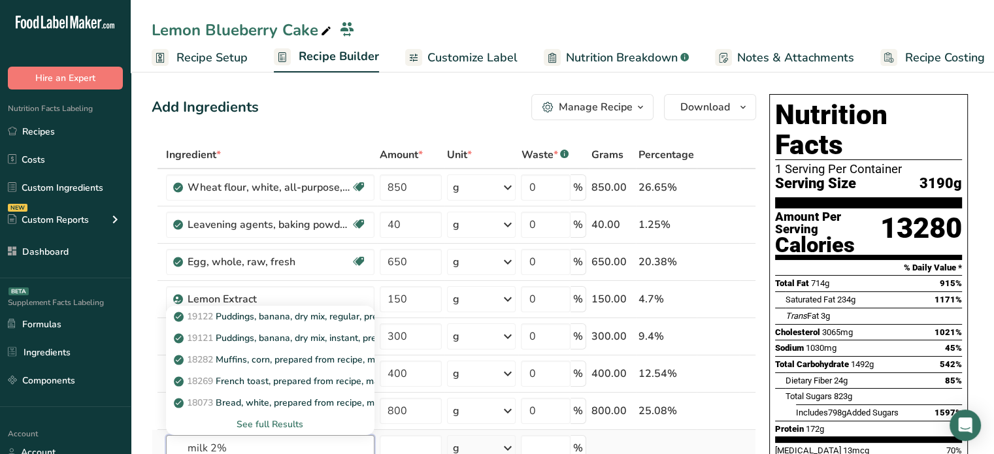 The width and height of the screenshot is (994, 454). Describe the element at coordinates (607, 155) in the screenshot. I see `span: Grams` at that location.